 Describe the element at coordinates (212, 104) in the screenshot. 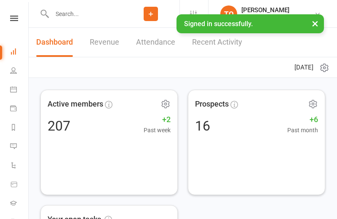

I see `span: Prospects` at that location.